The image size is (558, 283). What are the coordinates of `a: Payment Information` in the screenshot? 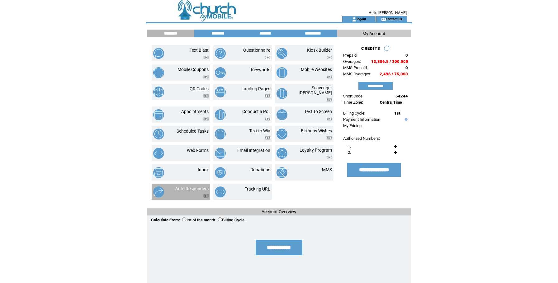 It's located at (361, 119).